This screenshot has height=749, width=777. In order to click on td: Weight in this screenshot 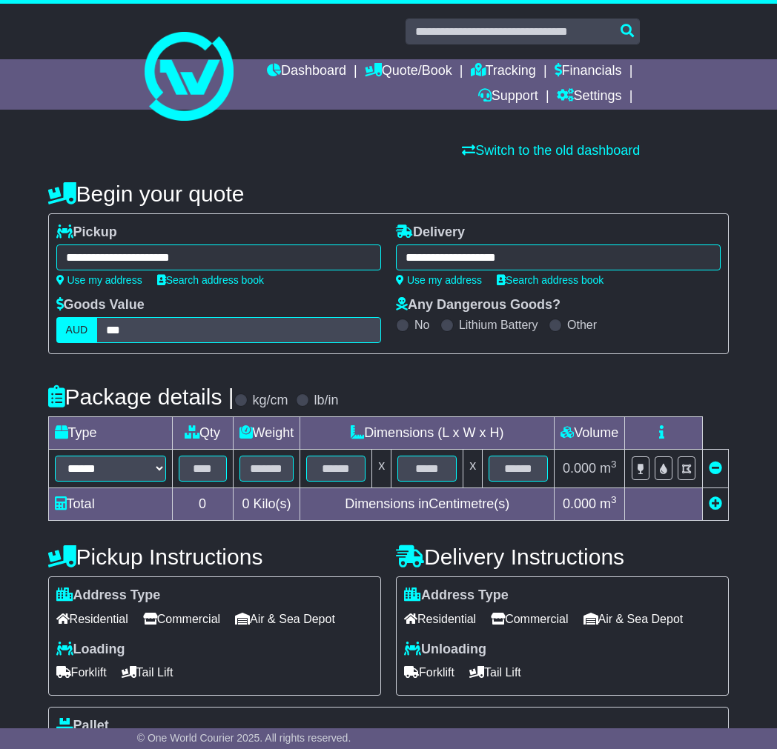, I will do `click(266, 434)`.